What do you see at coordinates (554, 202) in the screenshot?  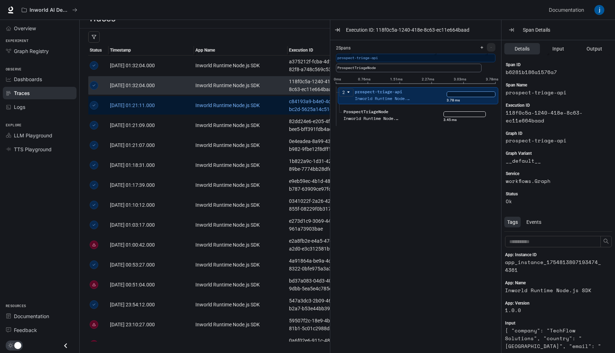 I see `article: Ok` at bounding box center [554, 202].